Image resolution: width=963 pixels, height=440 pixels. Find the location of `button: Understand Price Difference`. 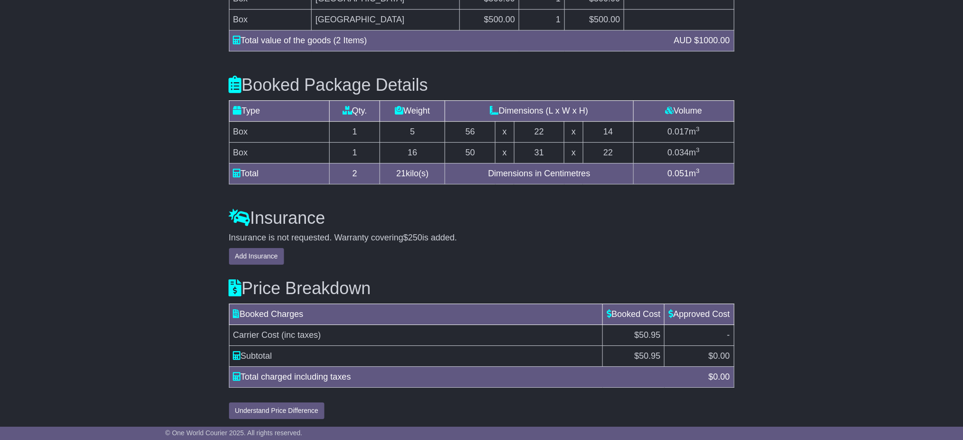

button: Understand Price Difference is located at coordinates (277, 411).